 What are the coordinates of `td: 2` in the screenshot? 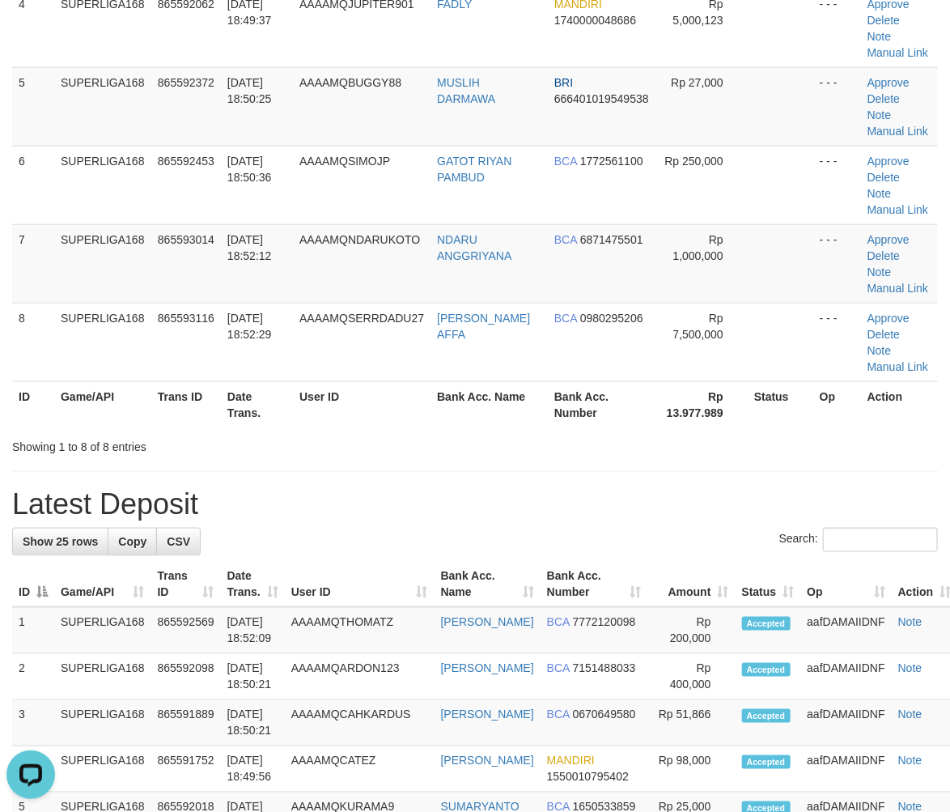 It's located at (33, 677).